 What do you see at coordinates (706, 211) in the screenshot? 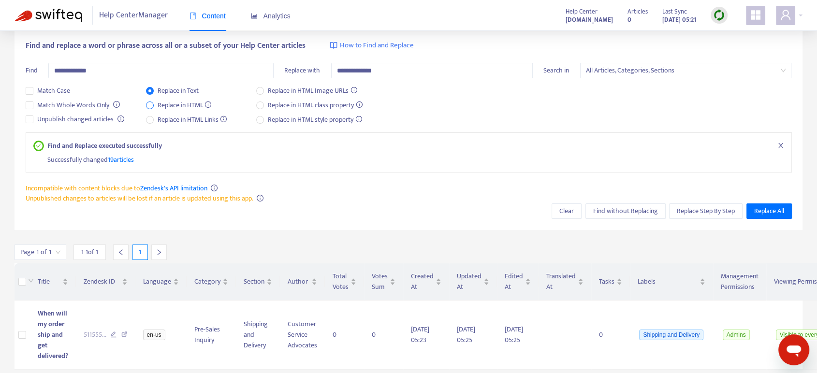
I see `span: Replace Step By Step` at bounding box center [706, 211].